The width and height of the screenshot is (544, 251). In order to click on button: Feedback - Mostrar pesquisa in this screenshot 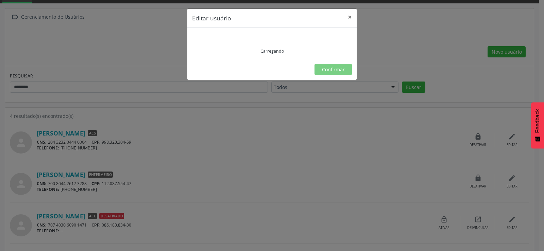, I will do `click(538, 125)`.